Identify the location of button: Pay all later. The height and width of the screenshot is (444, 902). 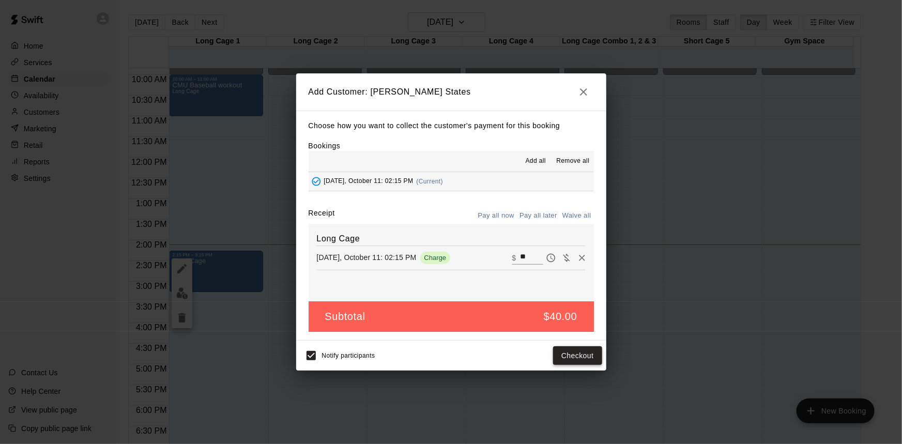
(538, 216).